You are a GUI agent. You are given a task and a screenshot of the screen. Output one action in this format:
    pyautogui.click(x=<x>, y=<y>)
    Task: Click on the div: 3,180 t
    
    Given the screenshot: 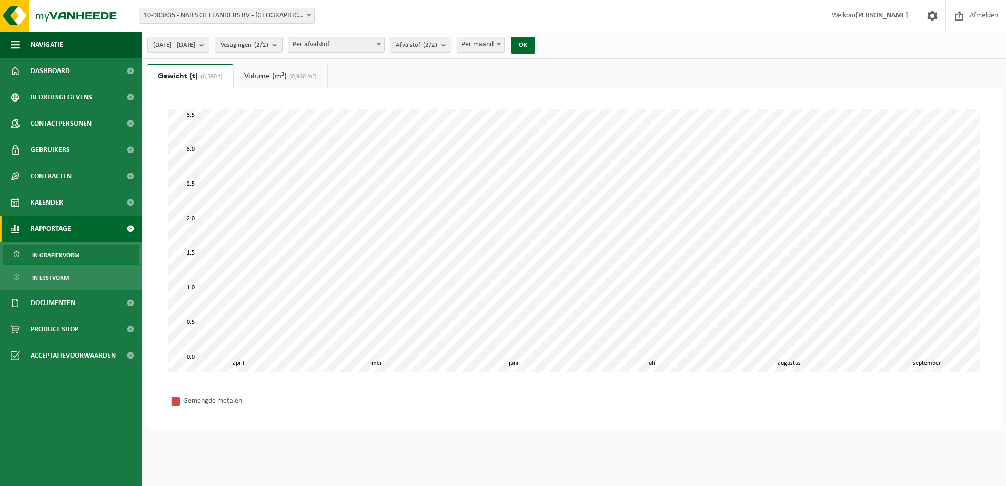 What is the action you would take?
    pyautogui.click(x=378, y=126)
    